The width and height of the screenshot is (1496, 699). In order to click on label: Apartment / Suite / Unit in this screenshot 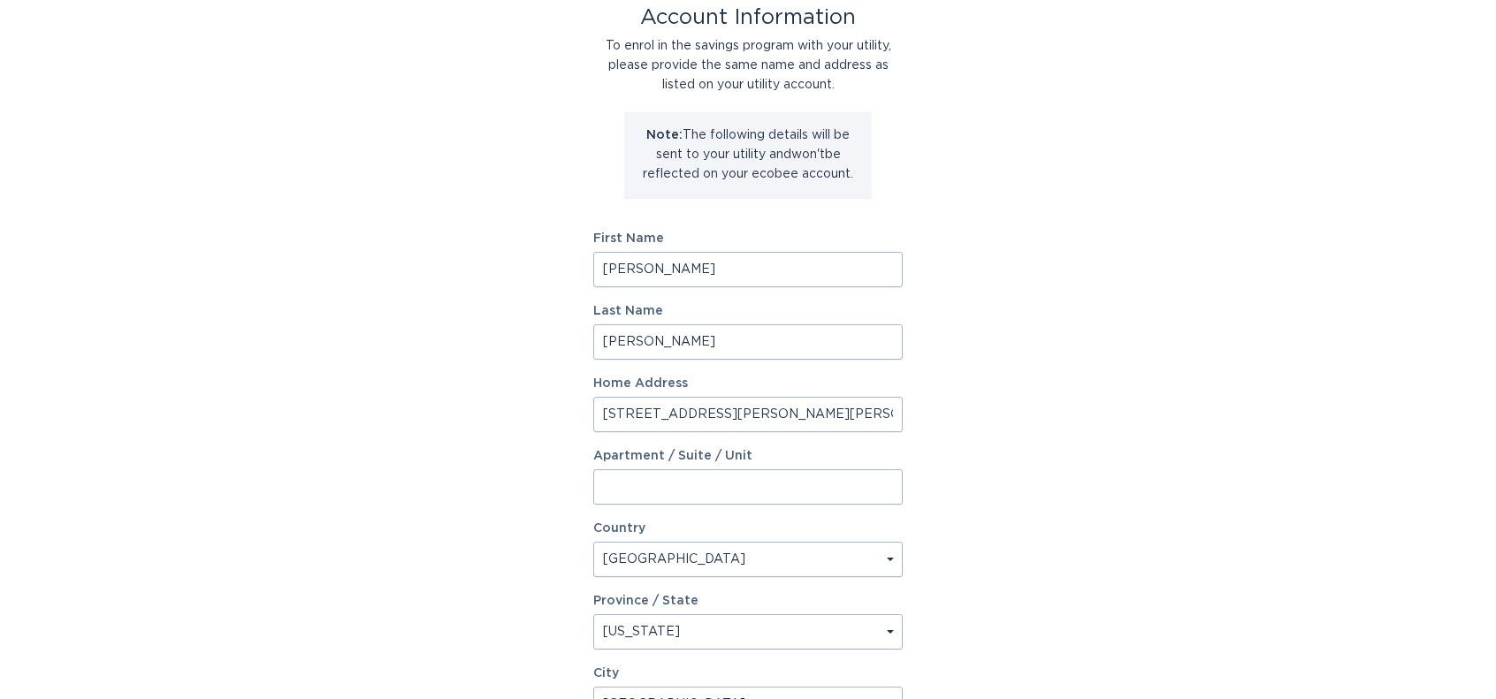, I will do `click(748, 456)`.